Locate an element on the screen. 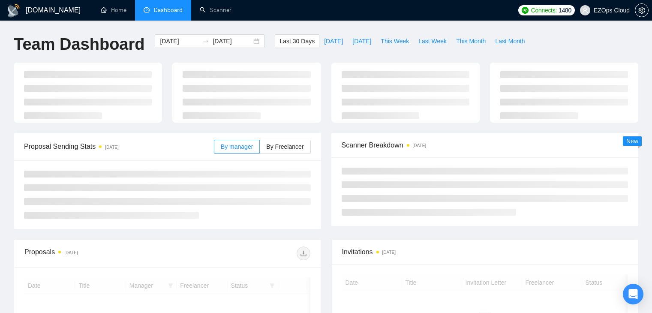 Image resolution: width=652 pixels, height=313 pixels. a: searchScanner is located at coordinates (216, 10).